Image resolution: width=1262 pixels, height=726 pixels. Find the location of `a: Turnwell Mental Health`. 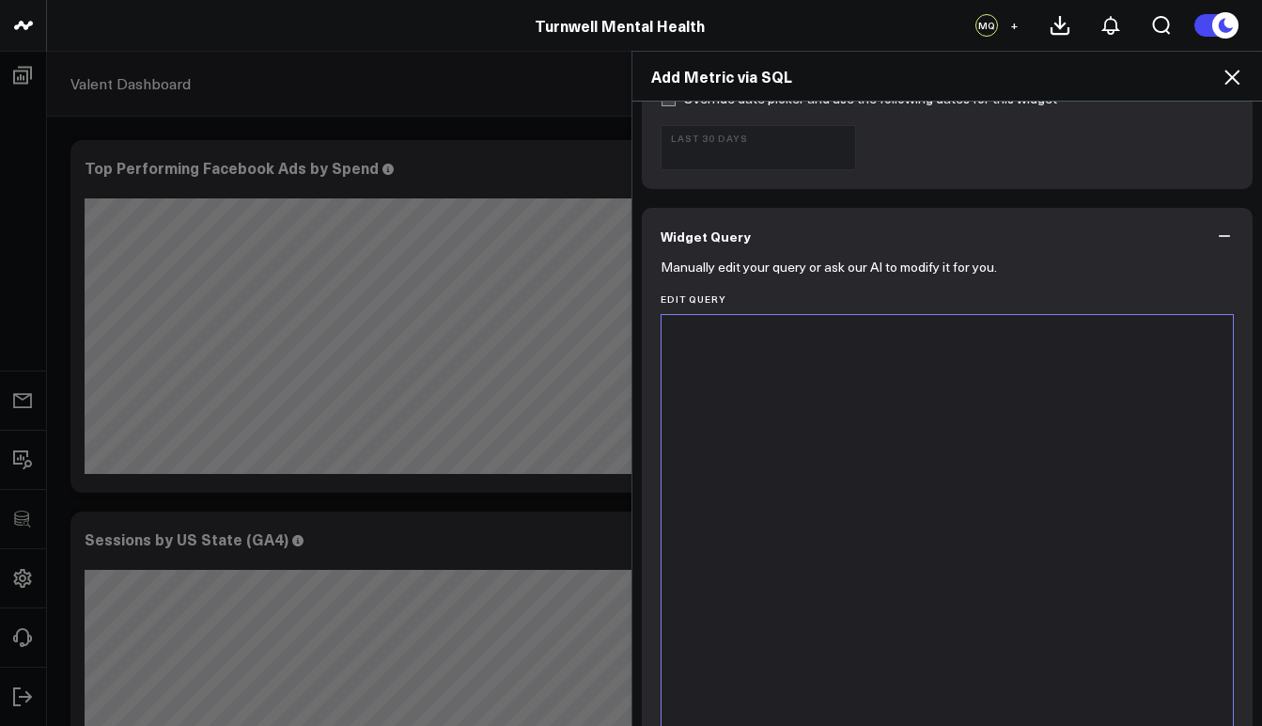

a: Turnwell Mental Health is located at coordinates (619, 25).